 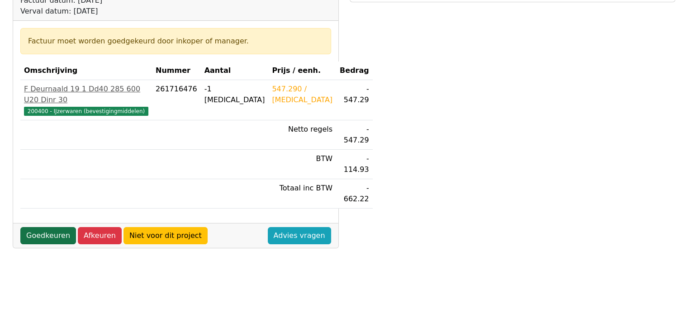 What do you see at coordinates (86, 95) in the screenshot?
I see `div: F Deurnaald 19 1 Dd40 285 600 U20 Dinr 30` at bounding box center [86, 95].